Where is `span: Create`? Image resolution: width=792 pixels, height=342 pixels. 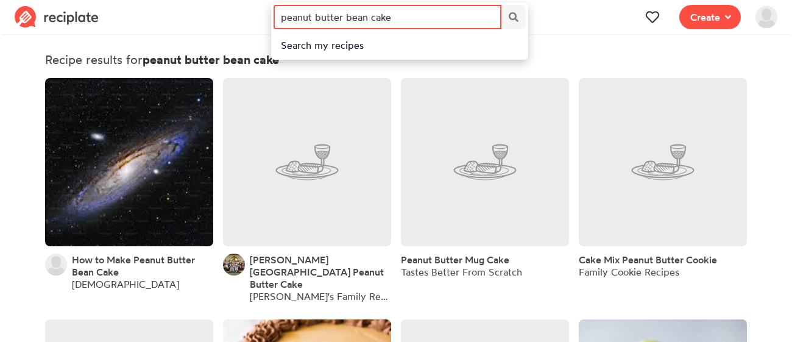 span: Create is located at coordinates (705, 17).